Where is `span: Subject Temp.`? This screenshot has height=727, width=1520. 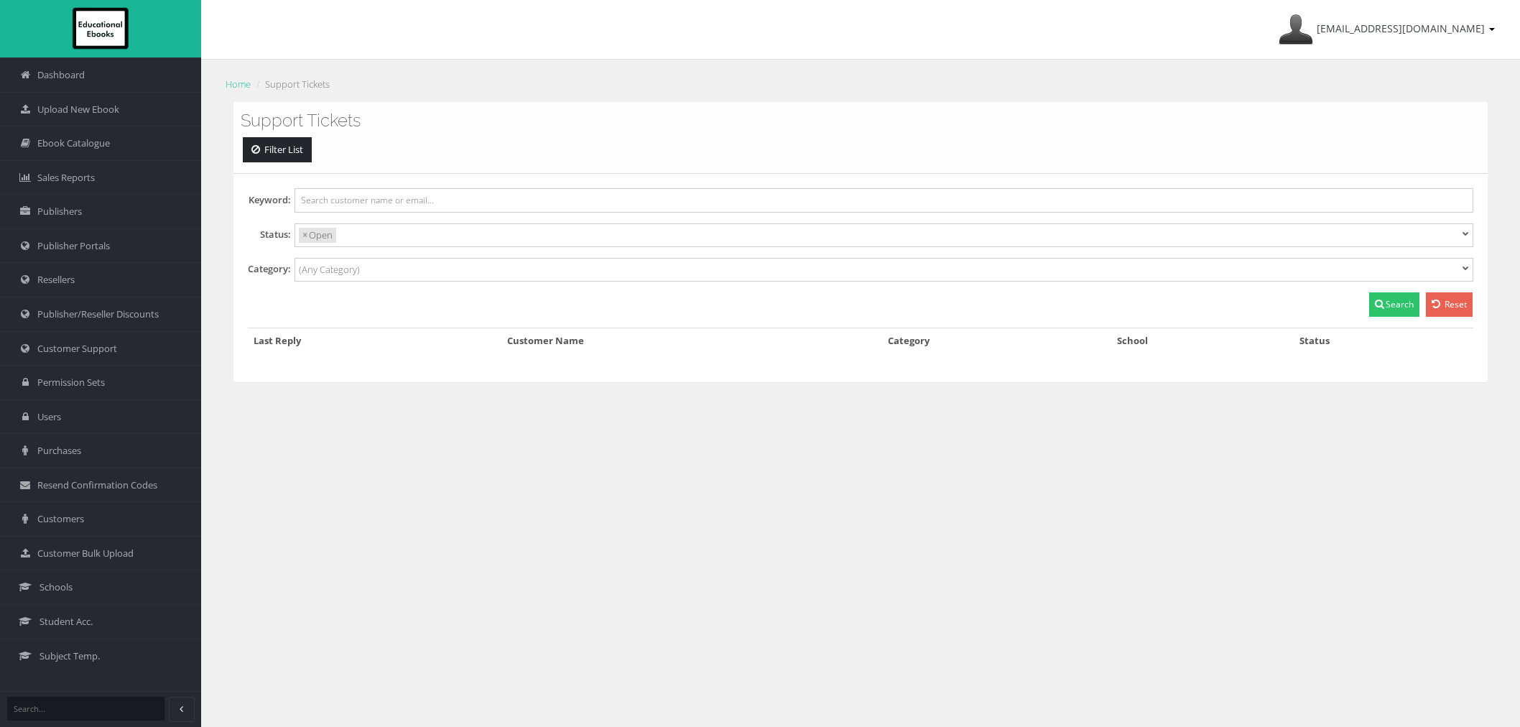
span: Subject Temp. is located at coordinates (70, 656).